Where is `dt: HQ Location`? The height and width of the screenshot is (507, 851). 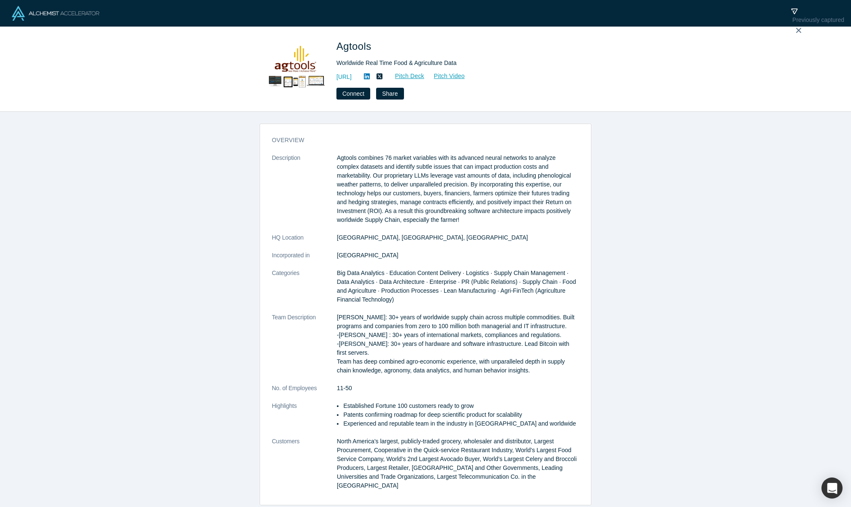
dt: HQ Location is located at coordinates (304, 242).